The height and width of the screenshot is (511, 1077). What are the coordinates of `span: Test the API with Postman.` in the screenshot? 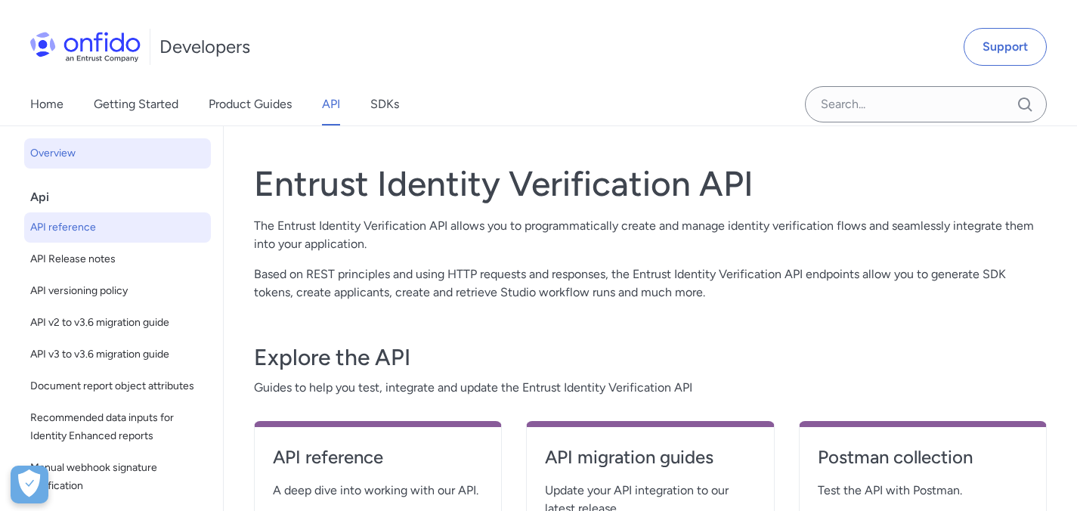 It's located at (923, 491).